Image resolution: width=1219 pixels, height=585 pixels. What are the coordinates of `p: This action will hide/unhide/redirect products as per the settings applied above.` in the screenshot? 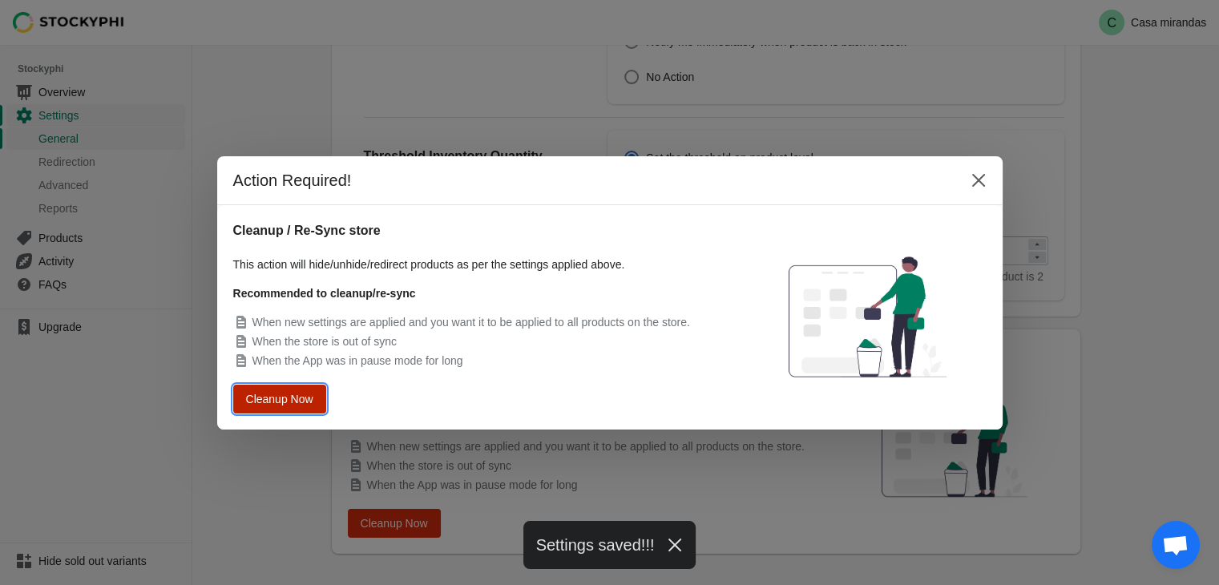 It's located at (483, 265).